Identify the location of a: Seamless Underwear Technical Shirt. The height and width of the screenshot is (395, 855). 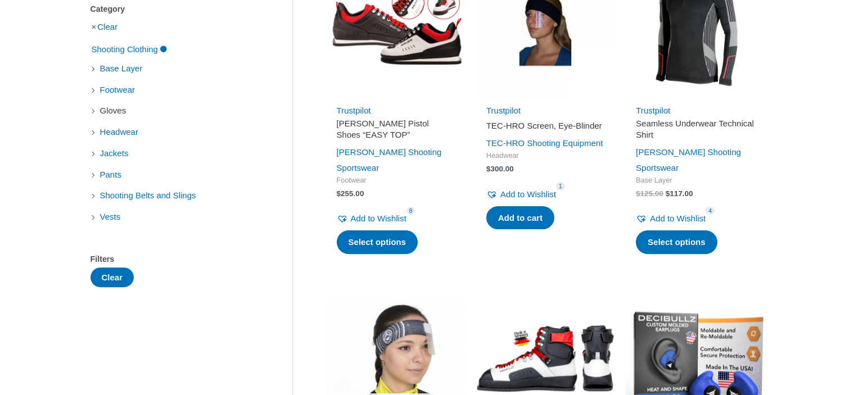
(695, 131).